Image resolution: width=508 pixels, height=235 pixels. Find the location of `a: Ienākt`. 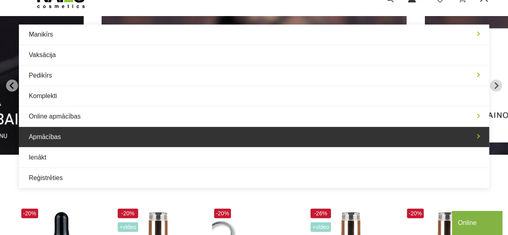

a: Ienākt is located at coordinates (254, 158).